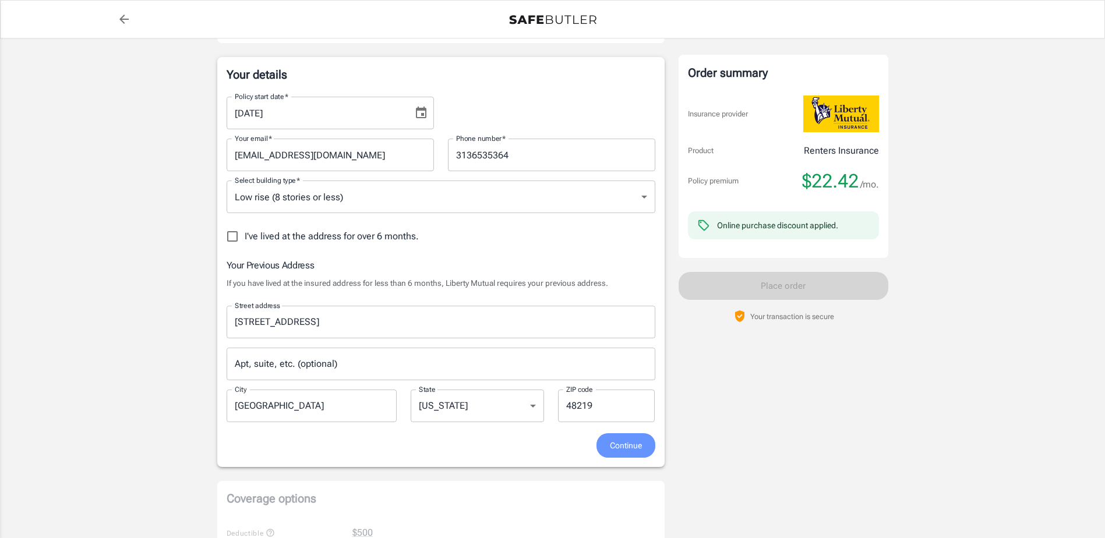 The image size is (1105, 538). Describe the element at coordinates (841, 151) in the screenshot. I see `p: Renters Insurance` at that location.